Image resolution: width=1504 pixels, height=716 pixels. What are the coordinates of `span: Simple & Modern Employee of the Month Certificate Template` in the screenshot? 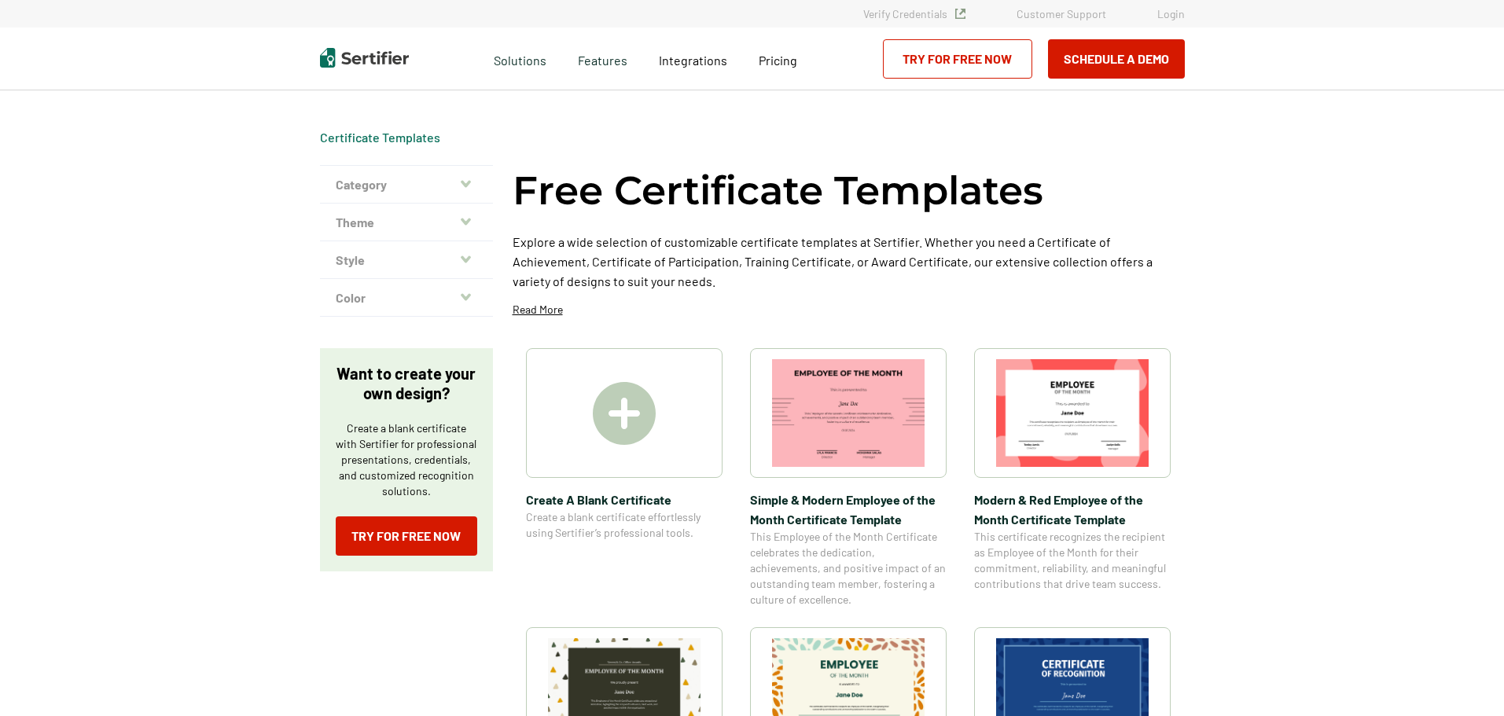 It's located at (848, 509).